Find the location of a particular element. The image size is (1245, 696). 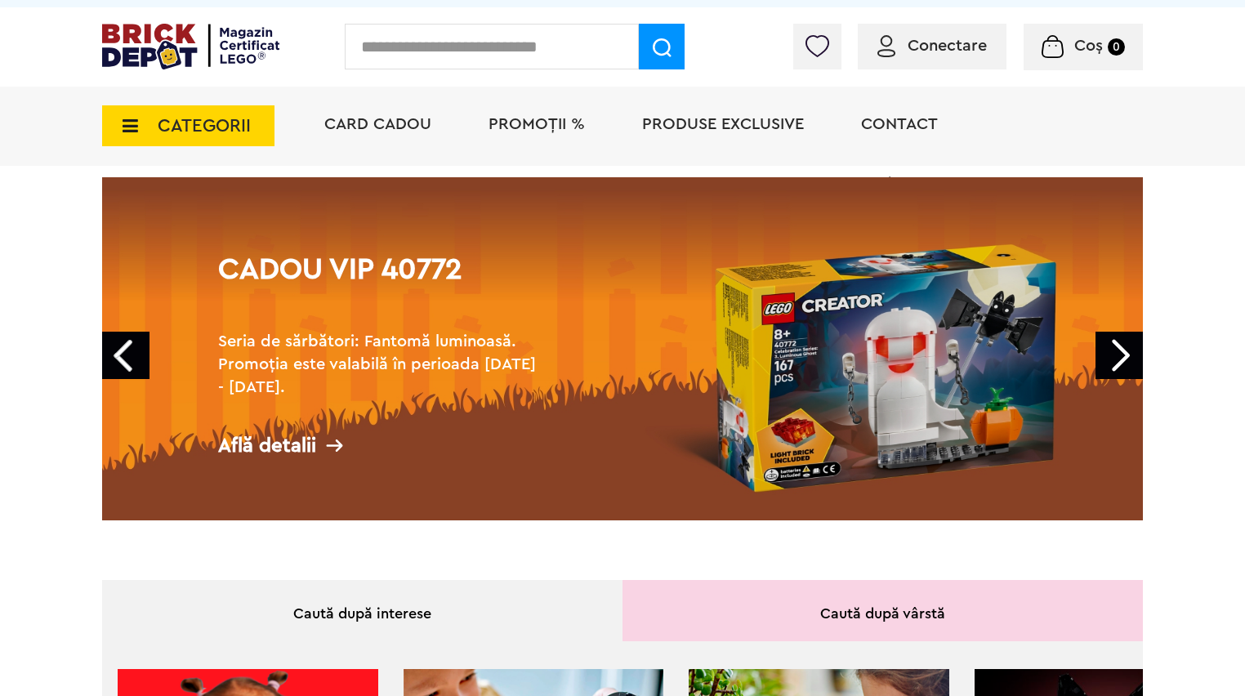

div: Află detalii is located at coordinates (381, 445).